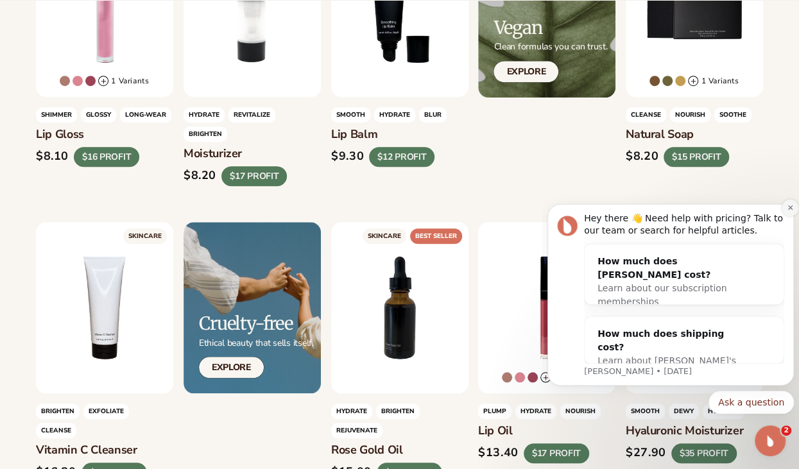  What do you see at coordinates (128, 214) in the screenshot?
I see `div: Quick reply options` at bounding box center [128, 214].